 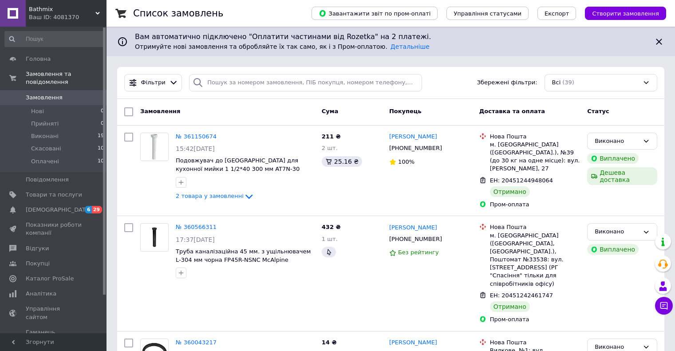 I want to click on button: Експорт, so click(x=557, y=13).